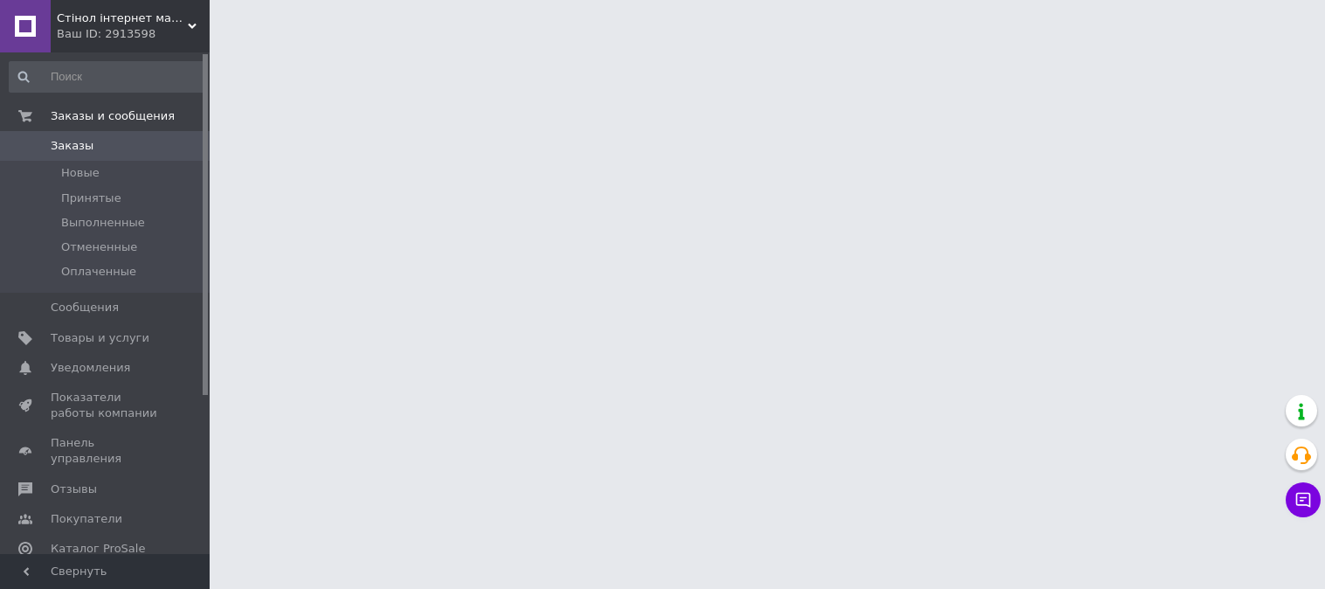 The height and width of the screenshot is (589, 1325). I want to click on span: Заказы и сообщения, so click(113, 116).